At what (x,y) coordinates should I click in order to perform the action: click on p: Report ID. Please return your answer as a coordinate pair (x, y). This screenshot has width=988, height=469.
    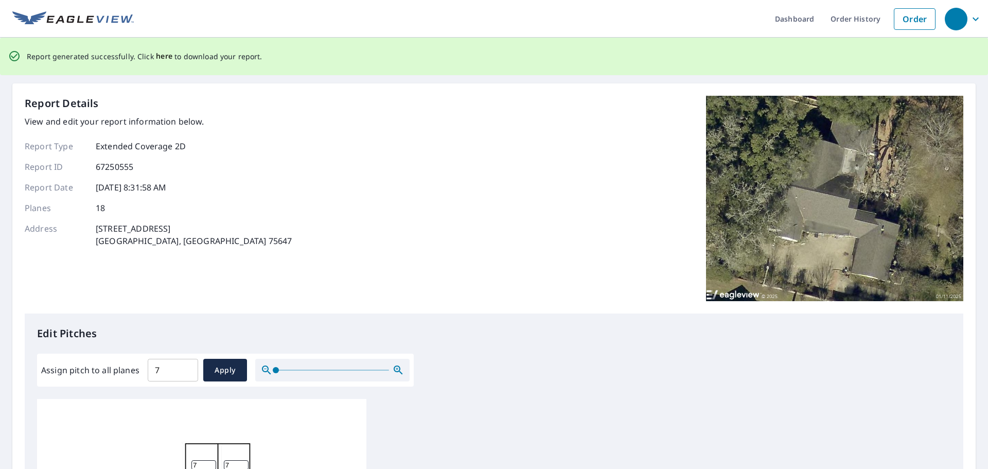
    Looking at the image, I should click on (56, 167).